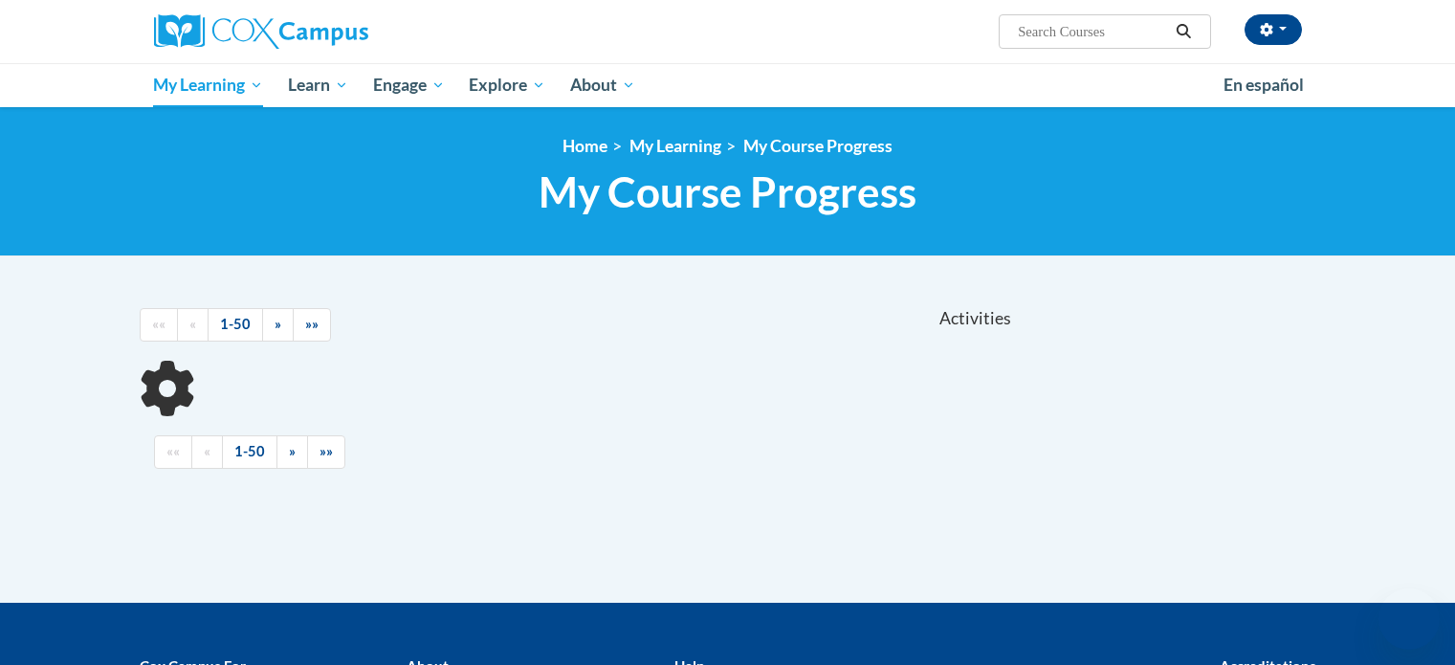  I want to click on a: About, so click(603, 85).